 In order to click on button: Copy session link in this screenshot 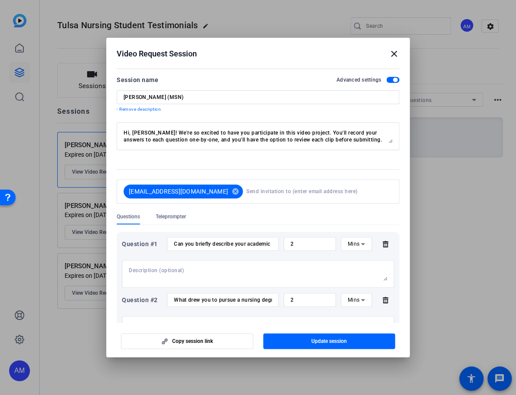, I will do `click(187, 341)`.